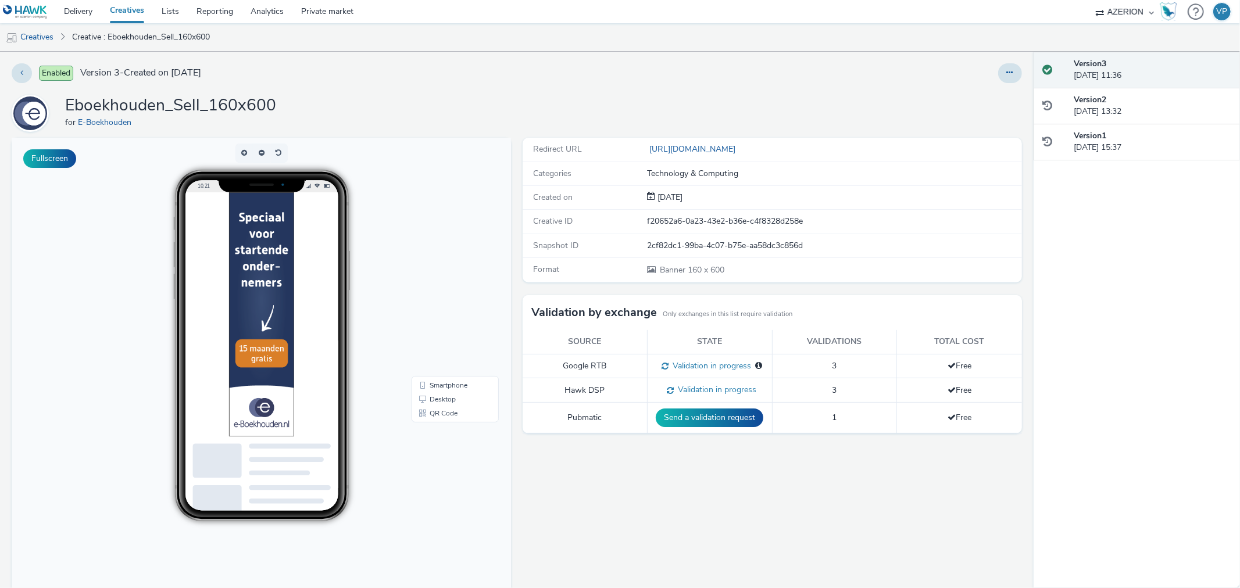  I want to click on button: Send a validation request, so click(709, 418).